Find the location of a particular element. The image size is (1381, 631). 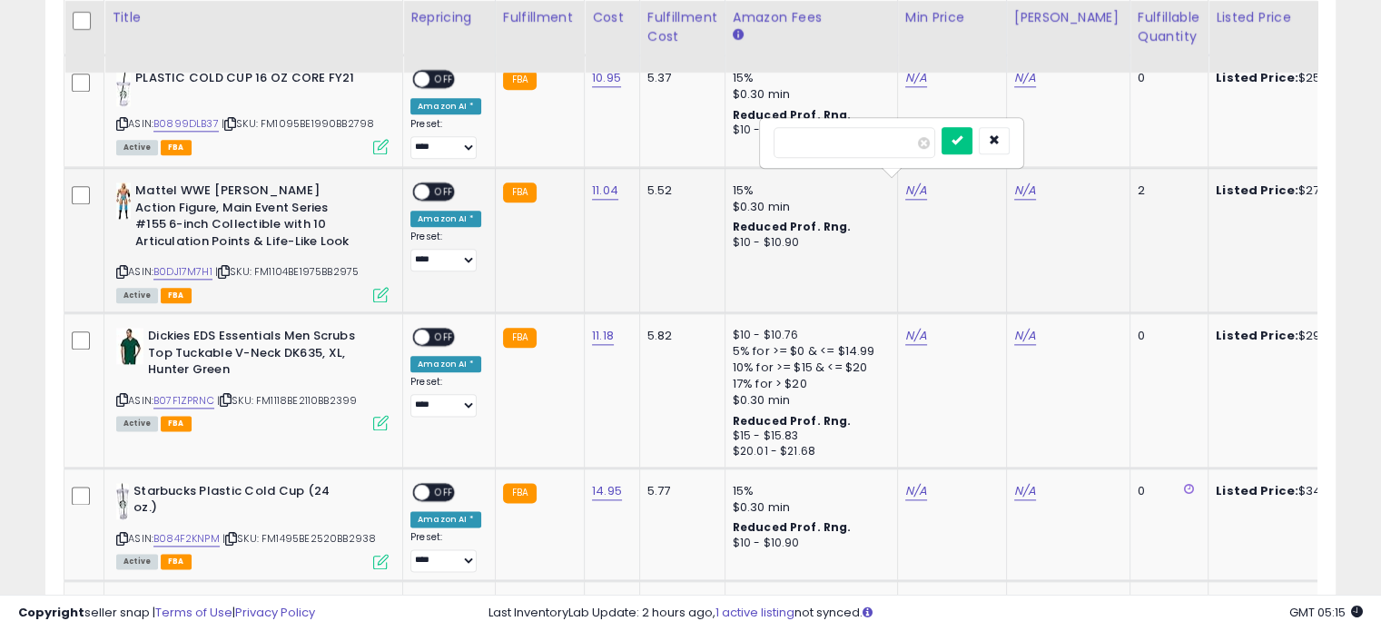

a: B0899DLB37 is located at coordinates (186, 123).